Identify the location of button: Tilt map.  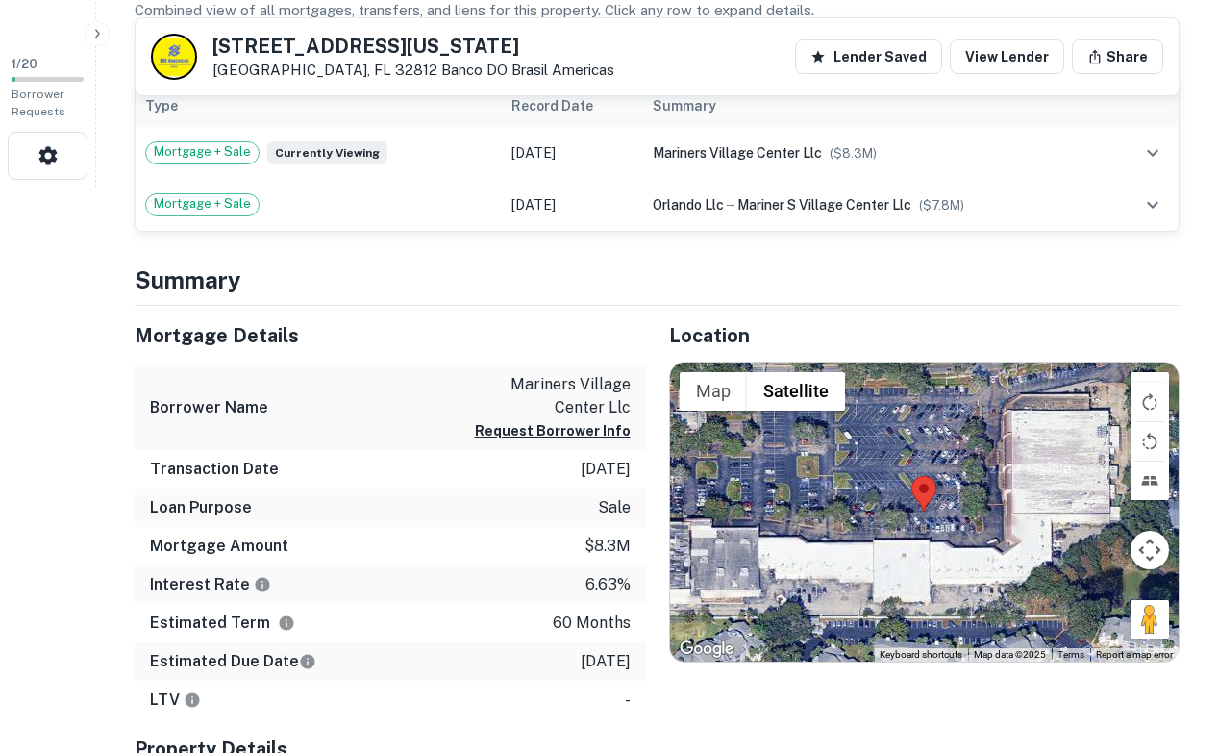
(1150, 481).